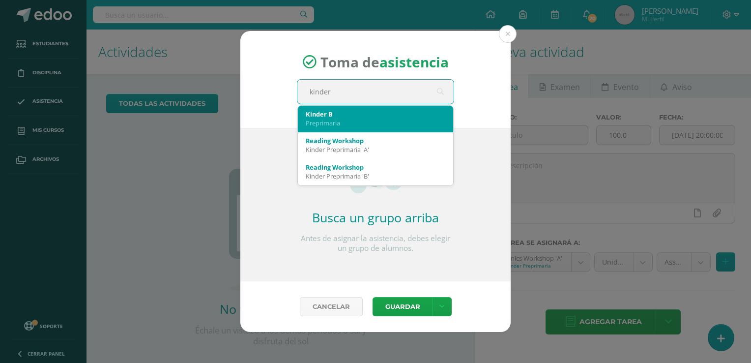 The height and width of the screenshot is (363, 751). Describe the element at coordinates (376, 91) in the screenshot. I see `input: Busca un grado o sección aquí...` at that location.